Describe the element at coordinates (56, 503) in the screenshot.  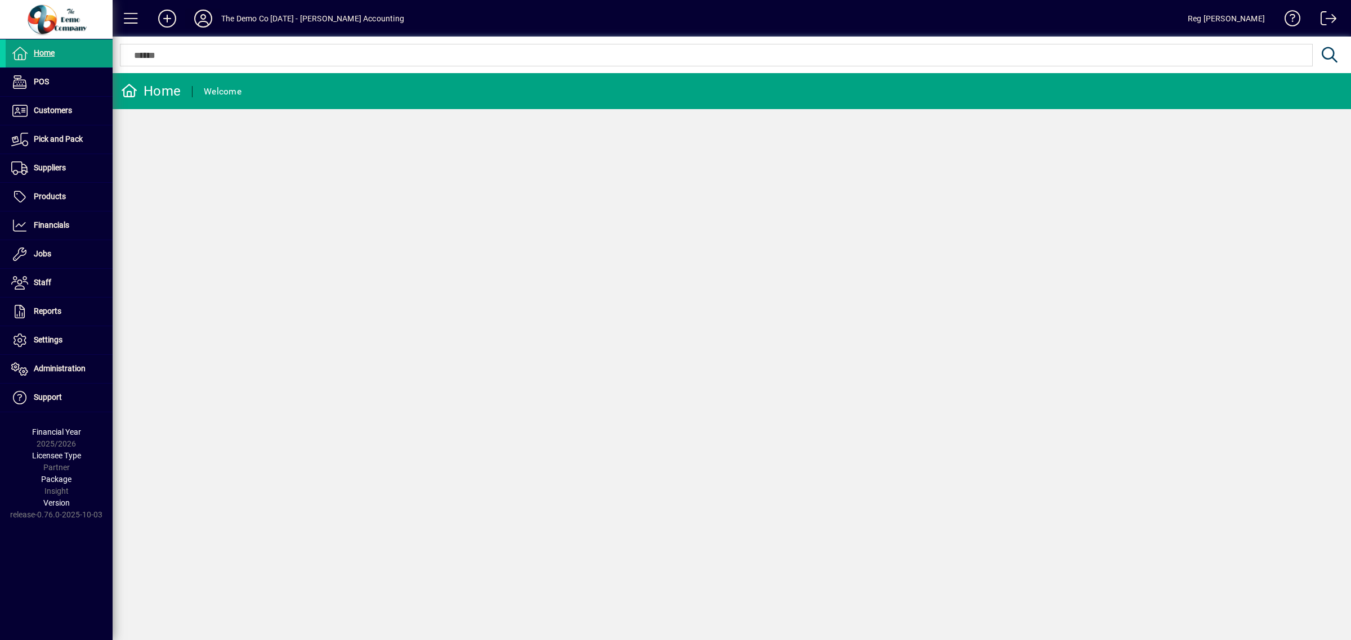
I see `span: Version` at that location.